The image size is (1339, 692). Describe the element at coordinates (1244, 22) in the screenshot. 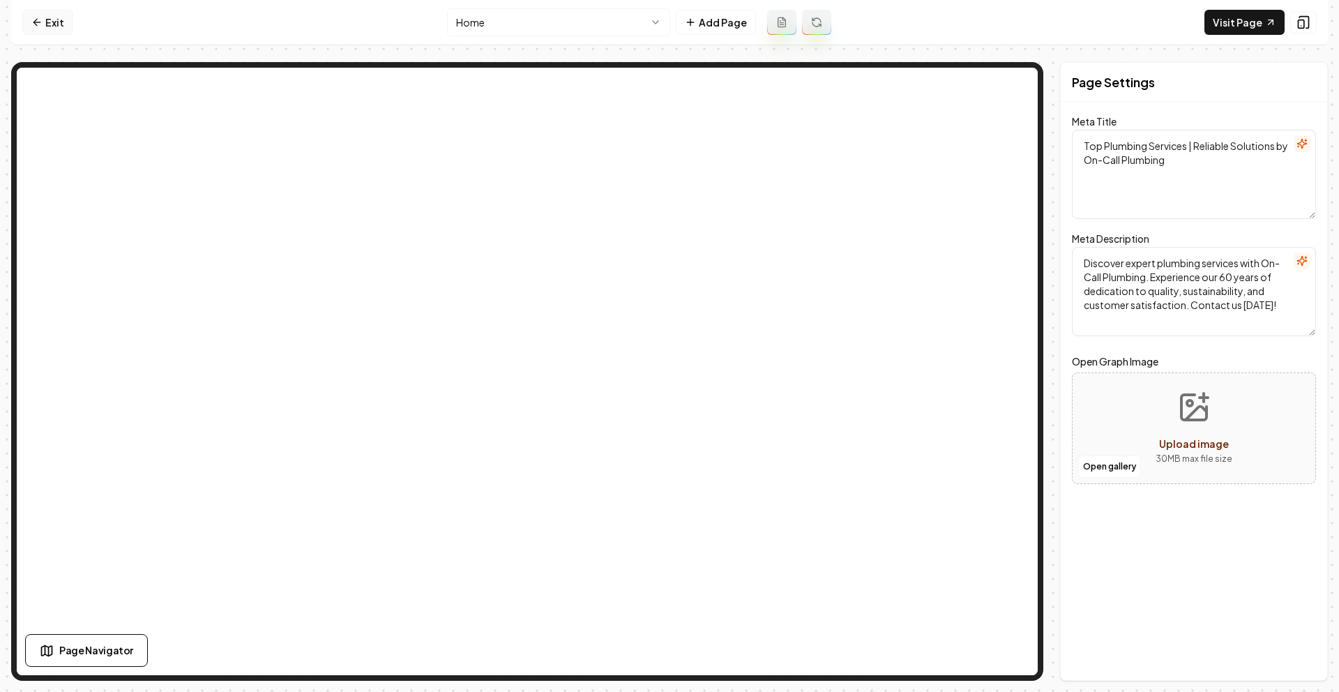

I see `a: Visit Page` at that location.